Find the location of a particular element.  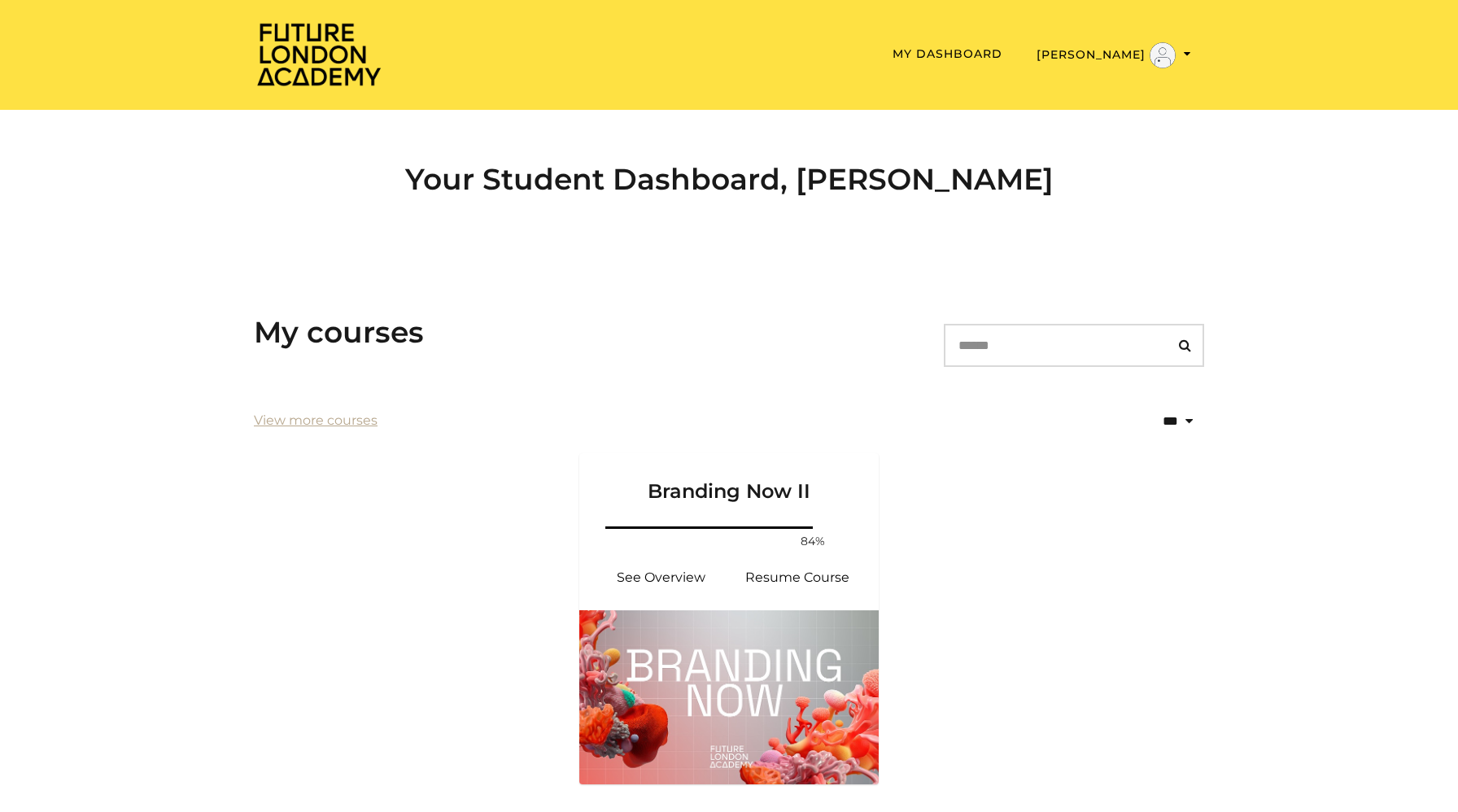

select: status is located at coordinates (1157, 421).